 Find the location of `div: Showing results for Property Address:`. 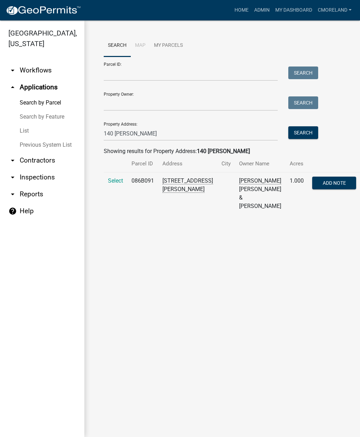

div: Showing results for Property Address: is located at coordinates (222, 151).